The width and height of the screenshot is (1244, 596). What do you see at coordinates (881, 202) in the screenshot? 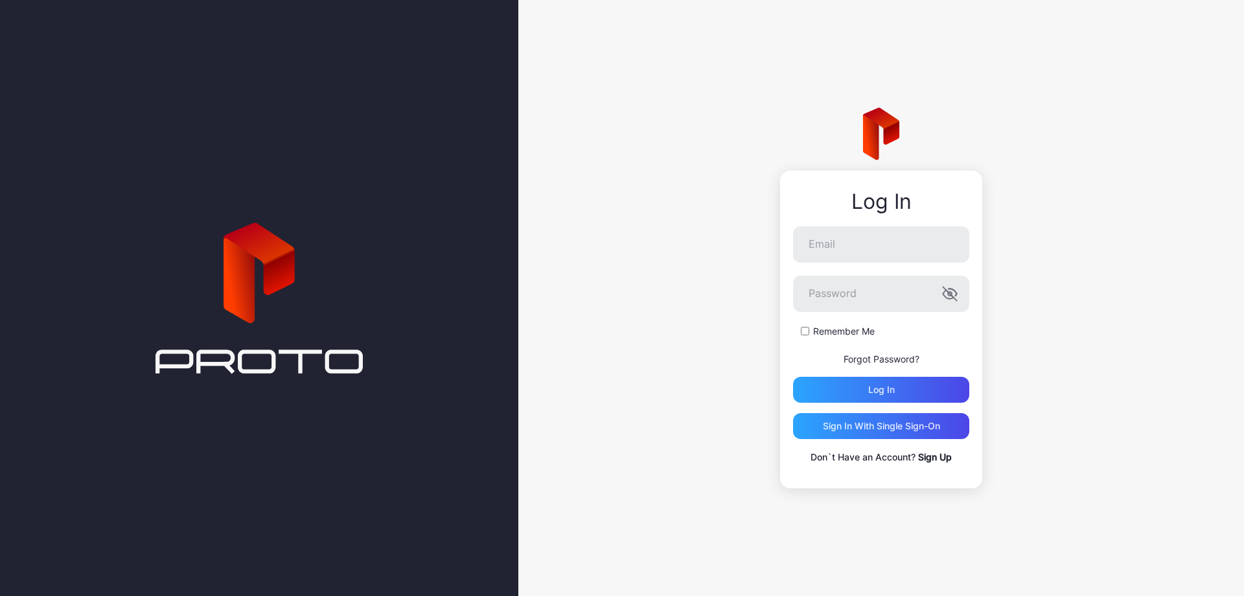
I see `div: Log In` at bounding box center [881, 202].